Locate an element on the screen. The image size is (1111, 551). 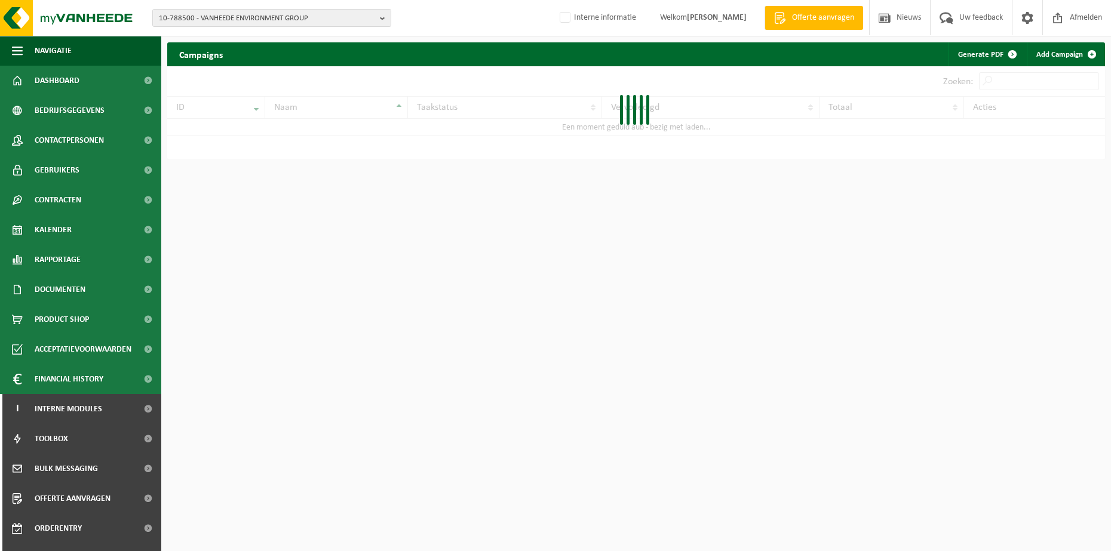
span: Navigatie is located at coordinates (53, 51).